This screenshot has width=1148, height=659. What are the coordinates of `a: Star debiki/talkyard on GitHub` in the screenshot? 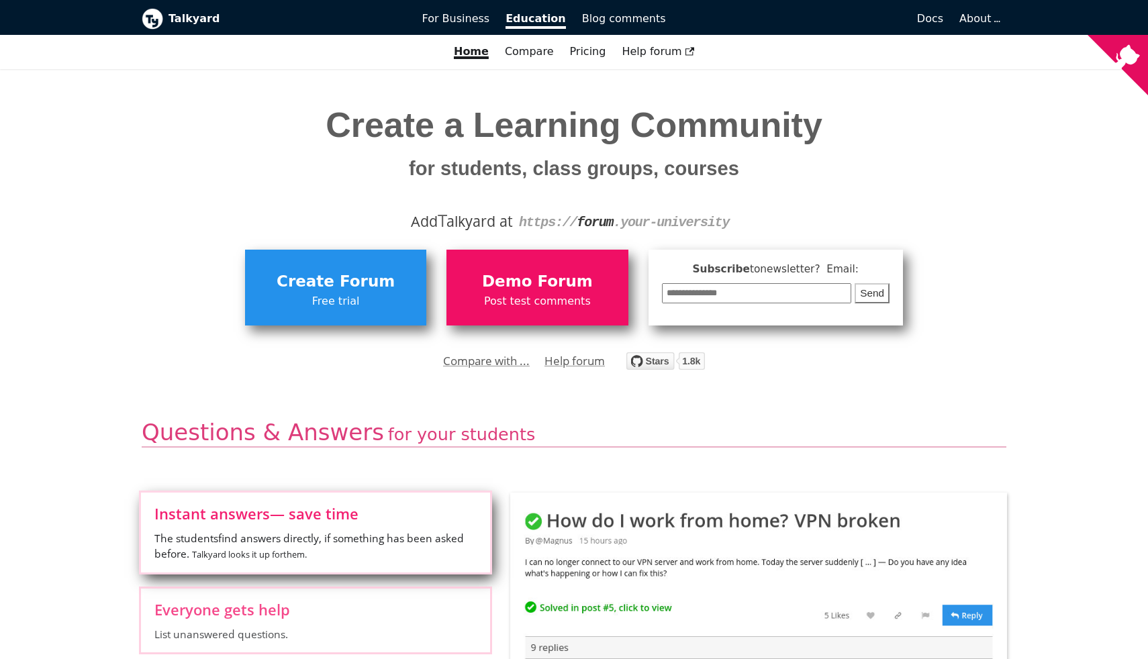 It's located at (665, 364).